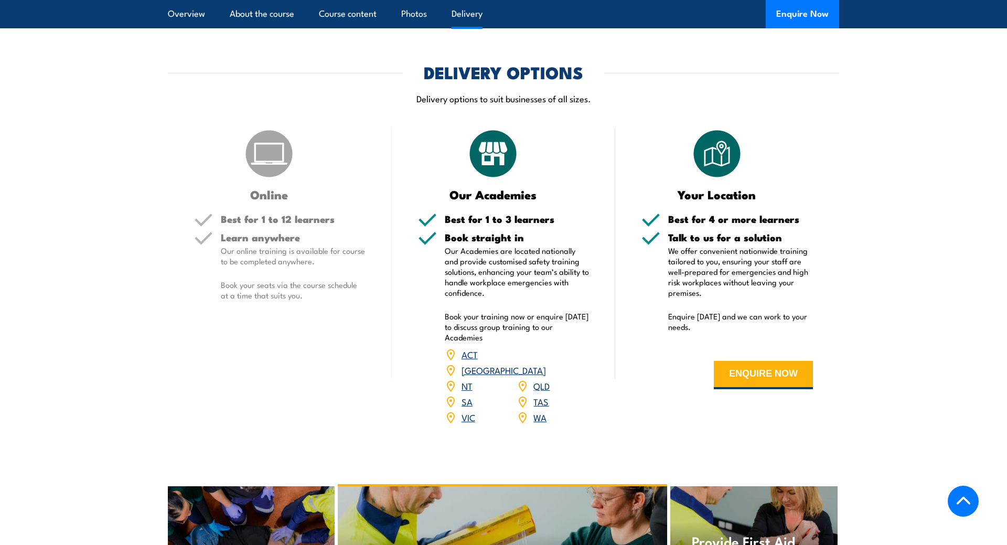 The width and height of the screenshot is (1007, 545). I want to click on p: We offer convenient nationwide training tailored to you, ensuring your staff are well-prepared fo..., so click(741, 272).